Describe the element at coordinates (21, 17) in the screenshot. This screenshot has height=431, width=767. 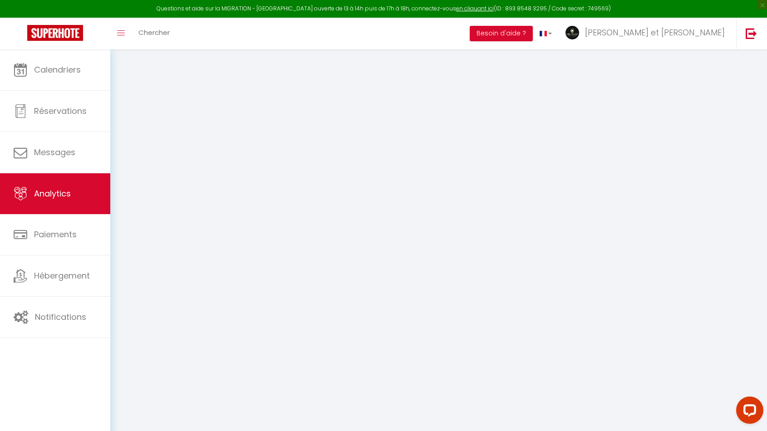
I see `button: Open LiveChat chat widget` at that location.